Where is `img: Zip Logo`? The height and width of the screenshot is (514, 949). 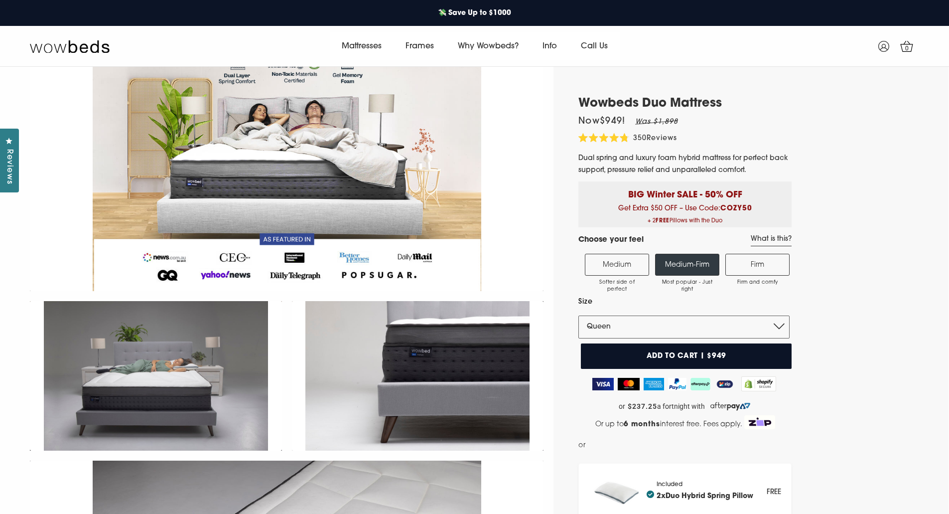 img: Zip Logo is located at coordinates (760, 422).